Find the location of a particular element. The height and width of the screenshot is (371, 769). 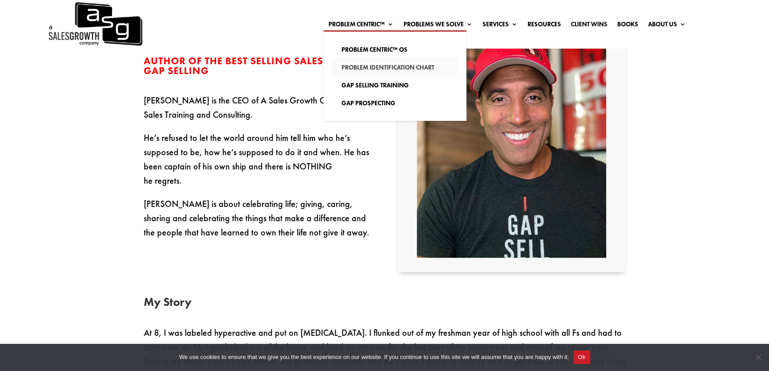

a: Services is located at coordinates (500, 26).